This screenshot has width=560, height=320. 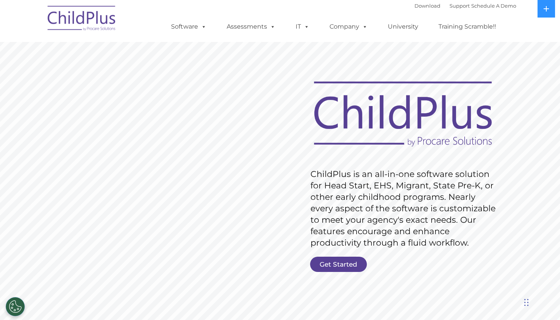 What do you see at coordinates (349, 27) in the screenshot?
I see `a: Company` at bounding box center [349, 27].